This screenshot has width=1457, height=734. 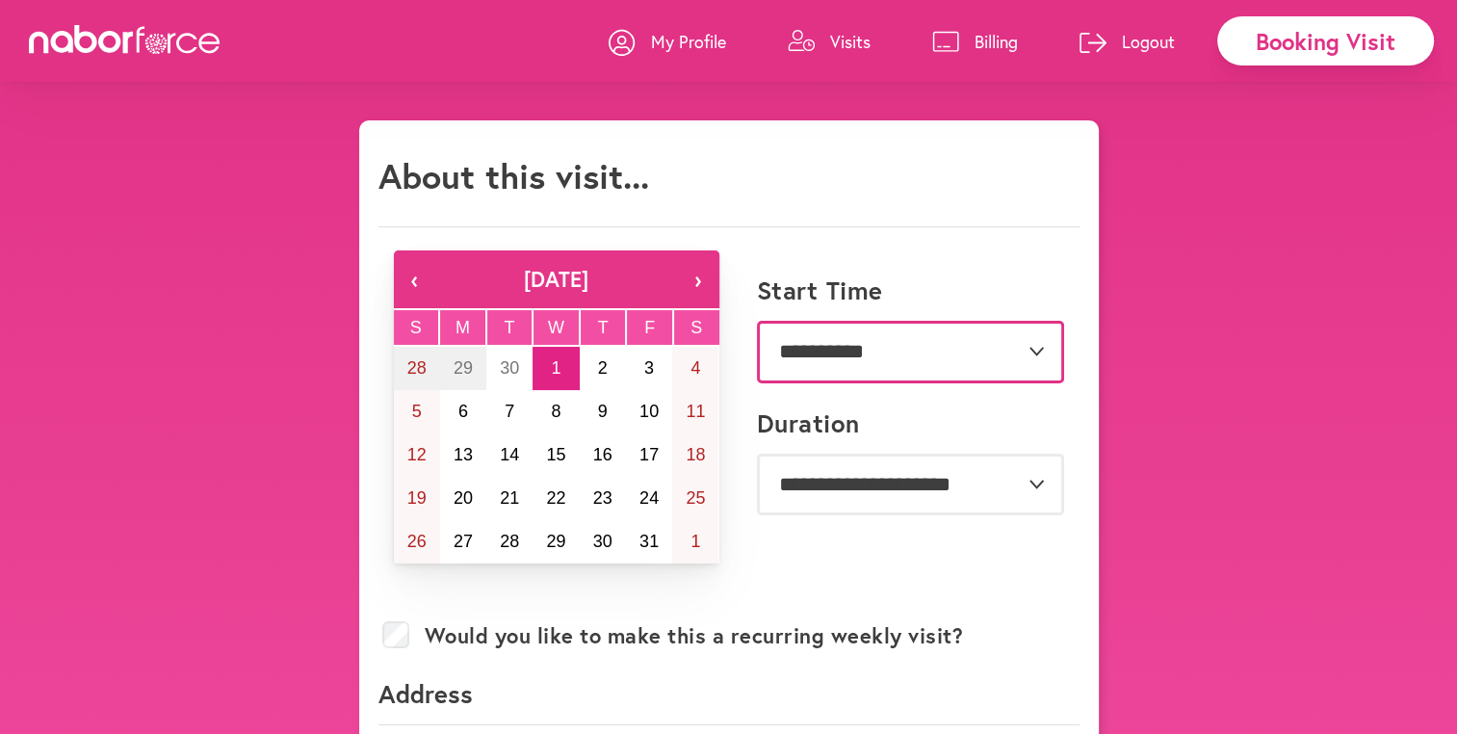 What do you see at coordinates (417, 541) in the screenshot?
I see `abbr: October 26, 2025` at bounding box center [417, 541].